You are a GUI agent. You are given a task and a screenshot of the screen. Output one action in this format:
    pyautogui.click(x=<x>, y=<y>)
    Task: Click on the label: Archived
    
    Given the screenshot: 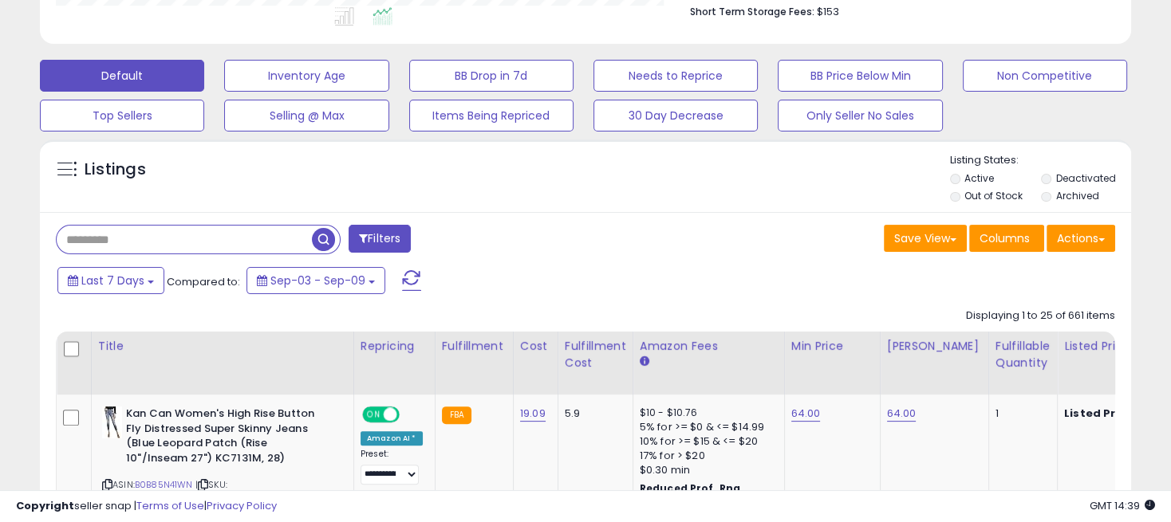 What is the action you would take?
    pyautogui.click(x=1078, y=195)
    